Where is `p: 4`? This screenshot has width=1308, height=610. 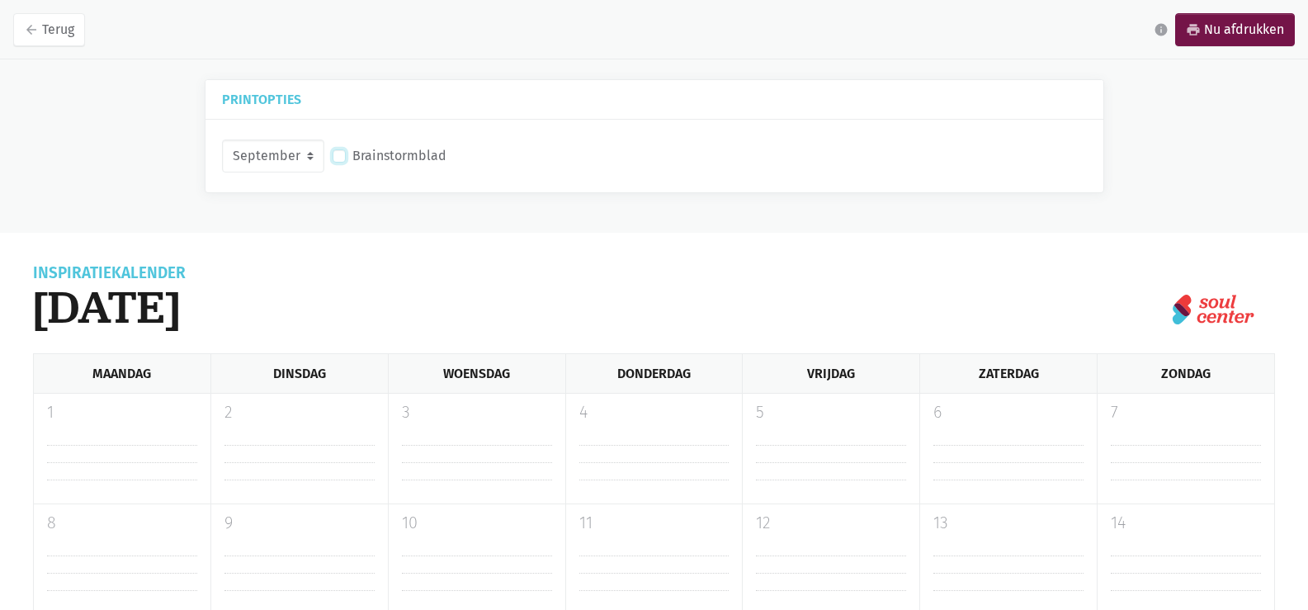 p: 4 is located at coordinates (654, 413).